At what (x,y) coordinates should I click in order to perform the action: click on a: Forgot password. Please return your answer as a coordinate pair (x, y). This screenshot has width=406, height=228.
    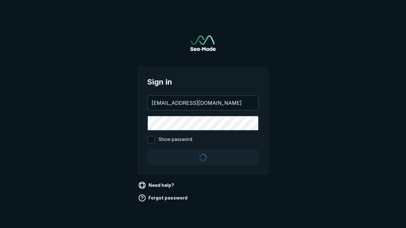
    Looking at the image, I should click on (163, 198).